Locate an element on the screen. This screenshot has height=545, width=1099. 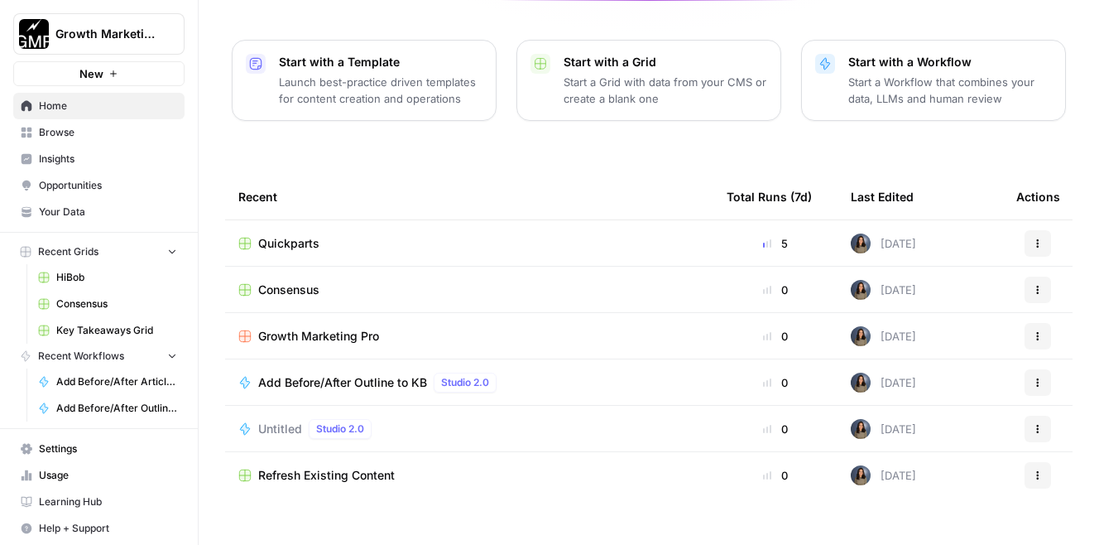
span: HiBob is located at coordinates (117, 277).